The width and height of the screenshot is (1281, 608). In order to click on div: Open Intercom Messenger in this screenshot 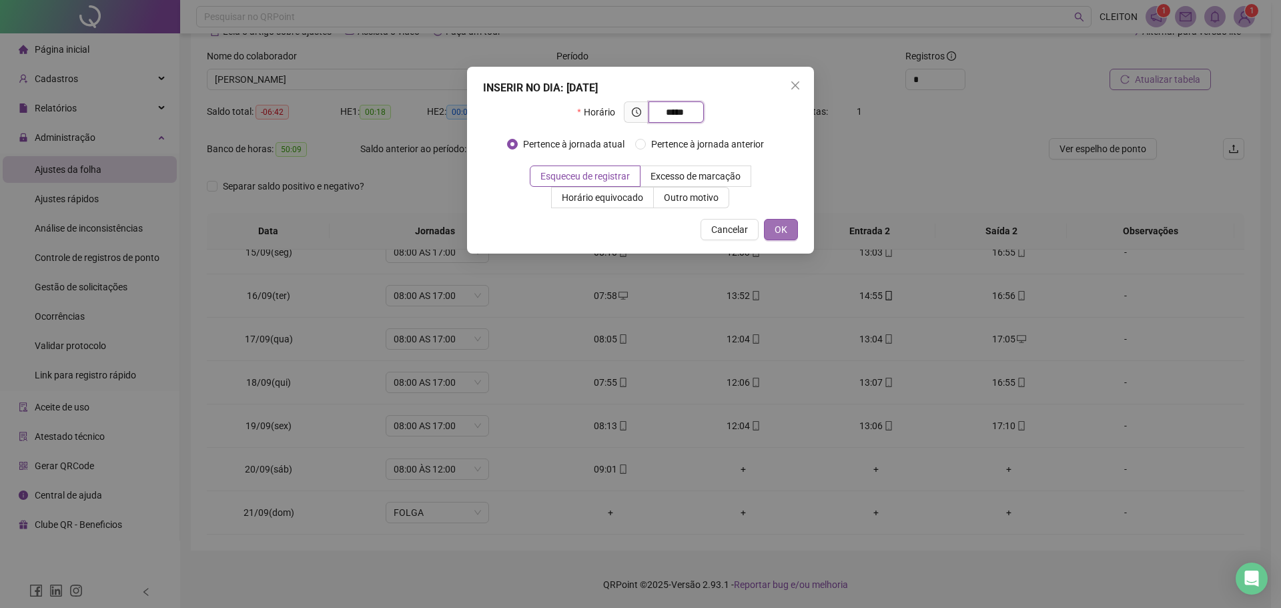, I will do `click(1252, 578)`.